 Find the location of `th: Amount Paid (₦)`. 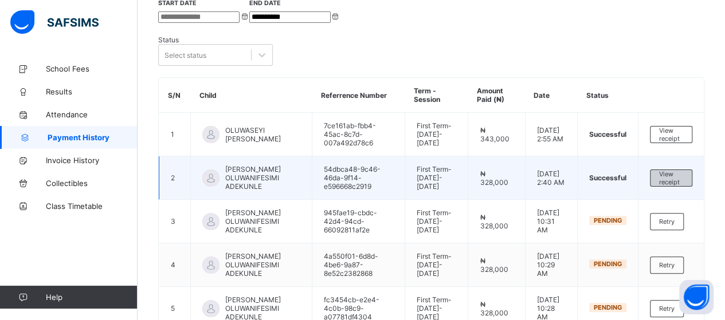

th: Amount Paid (₦) is located at coordinates (496, 95).